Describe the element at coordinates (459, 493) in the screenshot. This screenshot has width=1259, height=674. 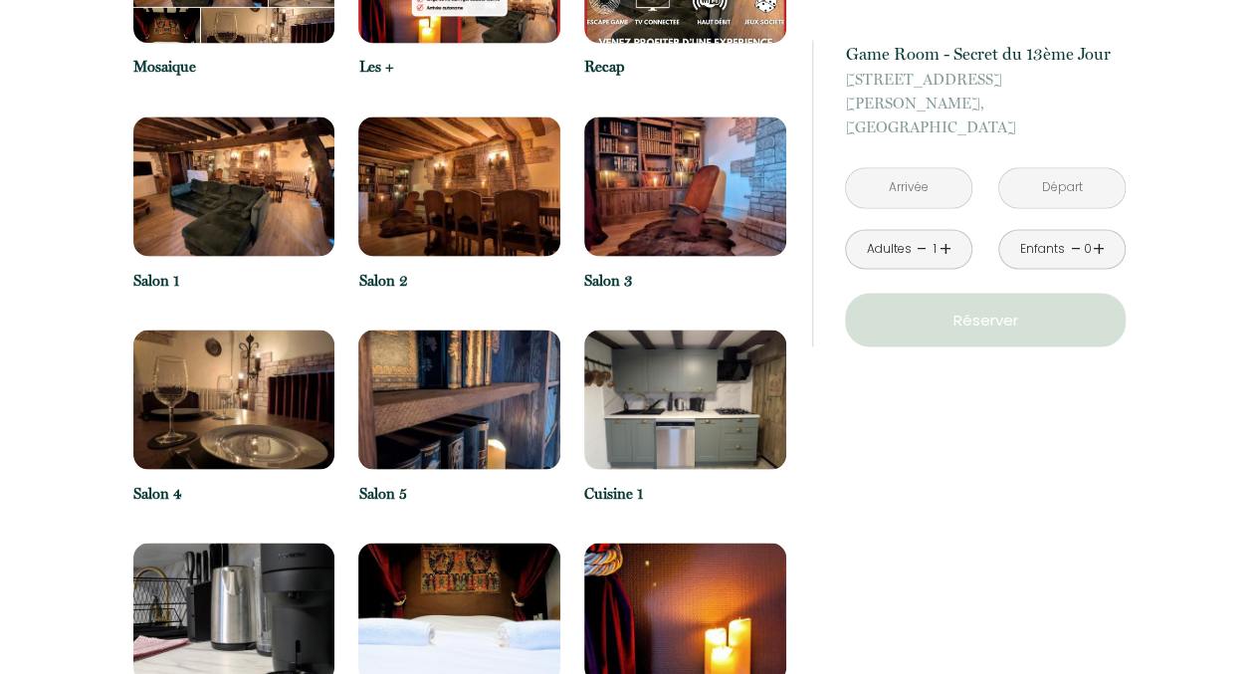
I see `p: Salon 5` at that location.